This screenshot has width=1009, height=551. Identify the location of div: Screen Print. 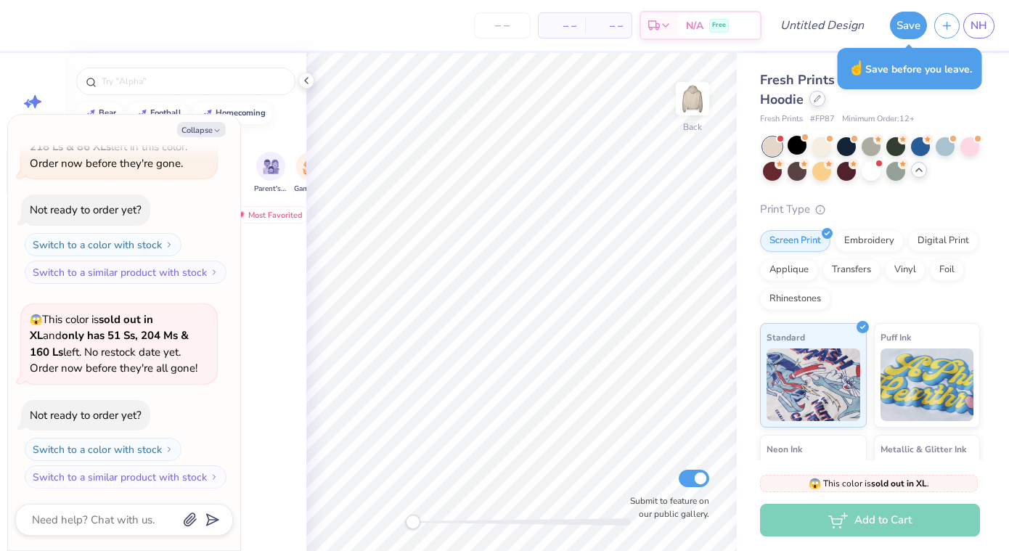
(794, 241).